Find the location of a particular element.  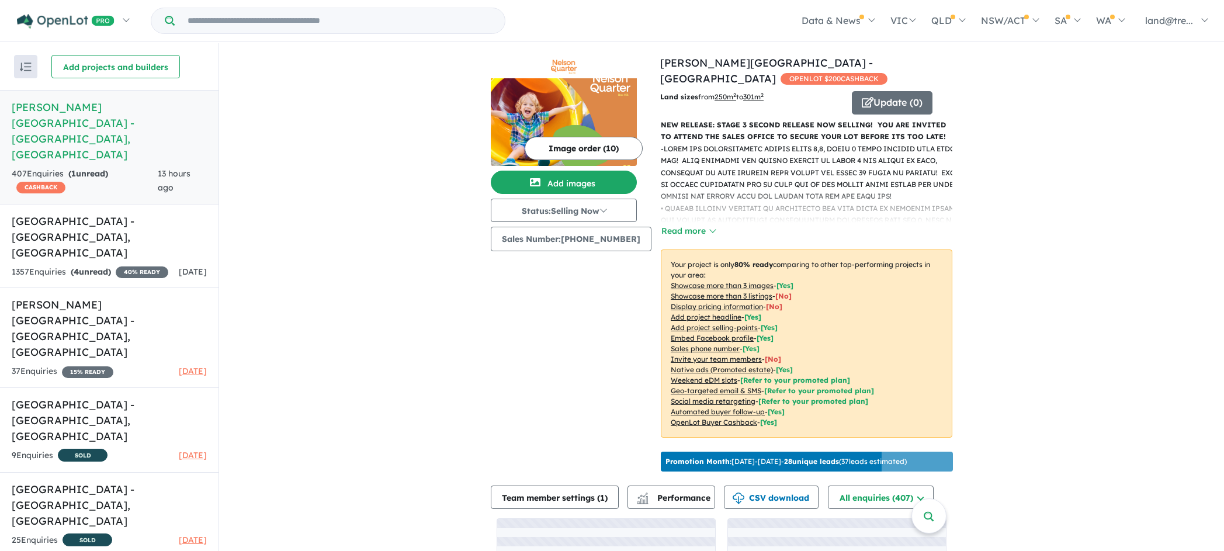

p: Your project is only comparing to other top-performing projects in your area: - - - - - - - - - -... is located at coordinates (806, 343).